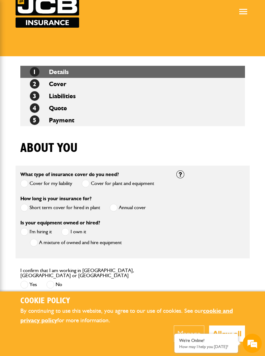 This screenshot has width=265, height=356. What do you see at coordinates (133, 72) in the screenshot?
I see `li: Details` at bounding box center [133, 72].